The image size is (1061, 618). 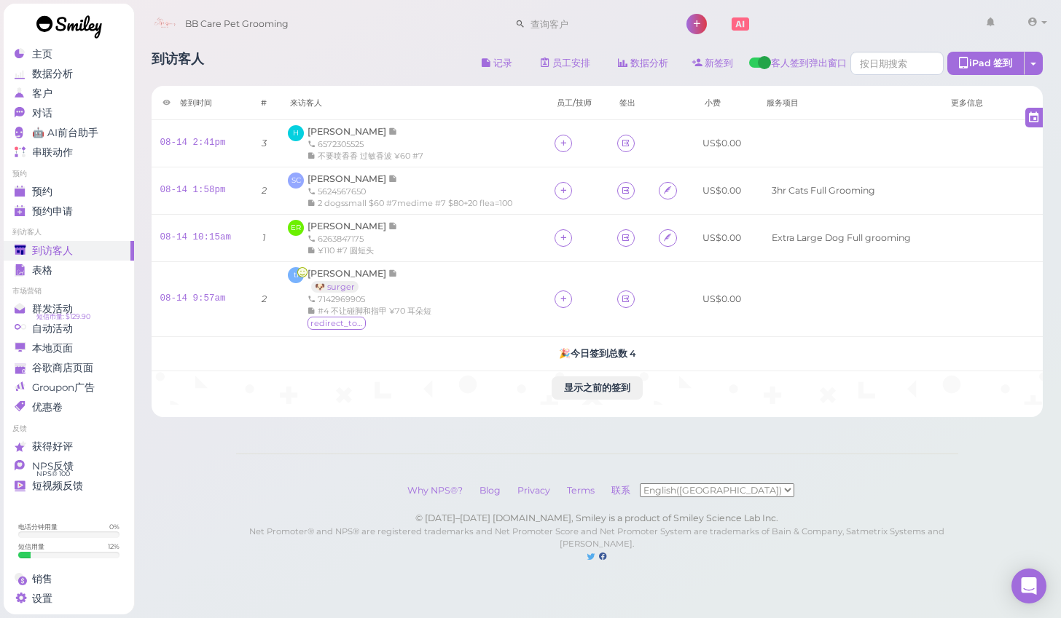 I want to click on div: 电话分钟用量, so click(x=38, y=527).